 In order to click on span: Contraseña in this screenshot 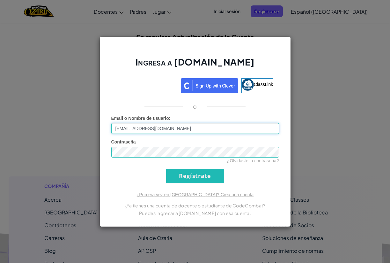, I will do `click(124, 142)`.